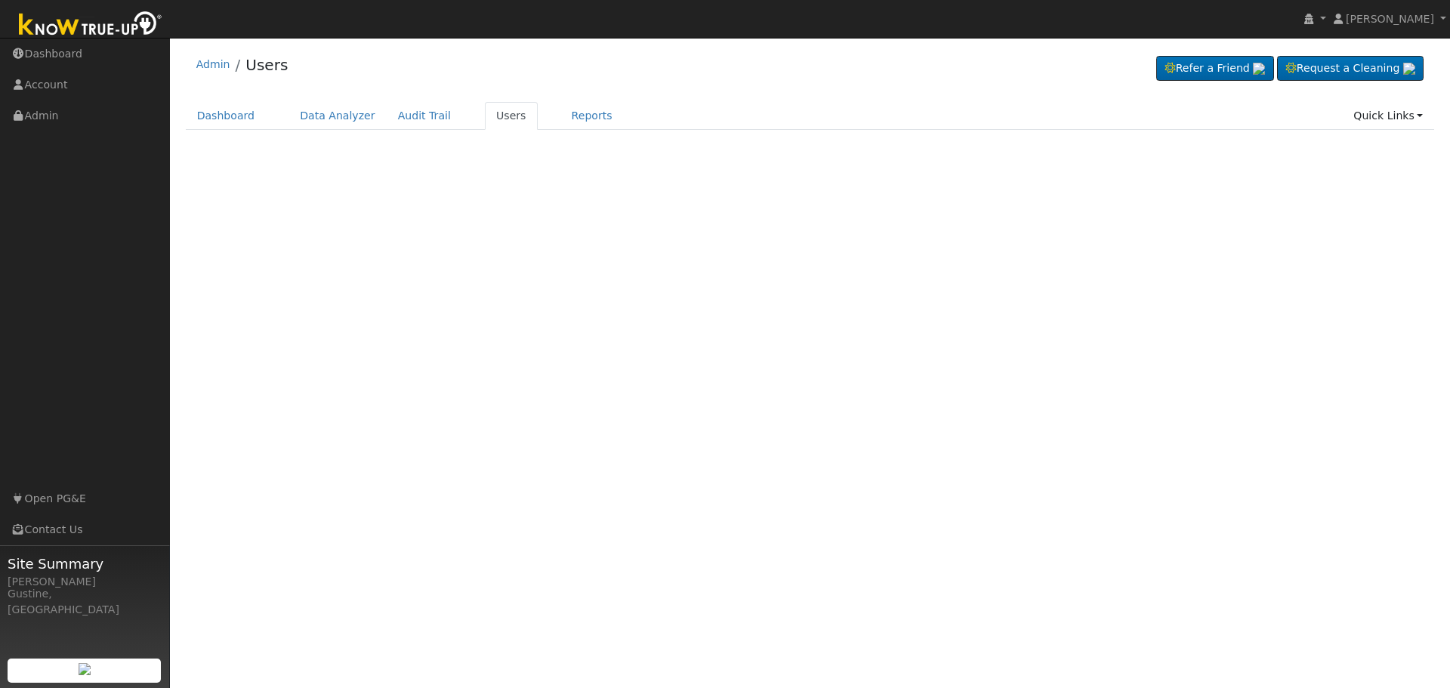 This screenshot has width=1450, height=688. I want to click on a: Request a Cleaning, so click(1350, 69).